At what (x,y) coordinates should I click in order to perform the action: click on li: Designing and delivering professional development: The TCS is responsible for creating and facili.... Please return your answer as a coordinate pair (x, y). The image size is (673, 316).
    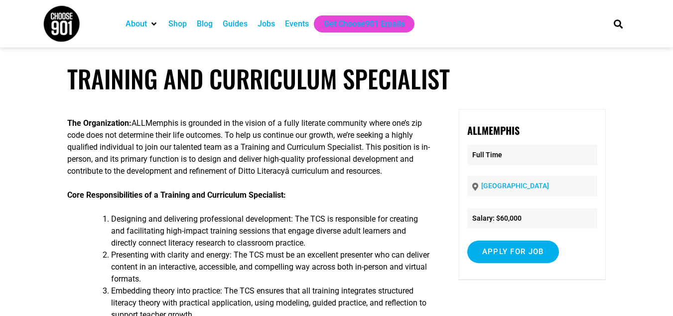
    Looking at the image, I should click on (272, 231).